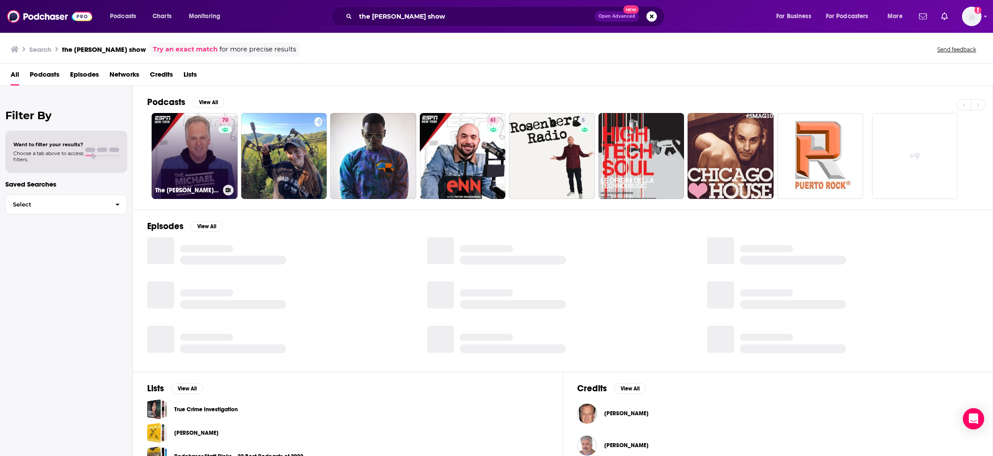 This screenshot has width=993, height=456. Describe the element at coordinates (257, 49) in the screenshot. I see `span: for more precise results` at that location.